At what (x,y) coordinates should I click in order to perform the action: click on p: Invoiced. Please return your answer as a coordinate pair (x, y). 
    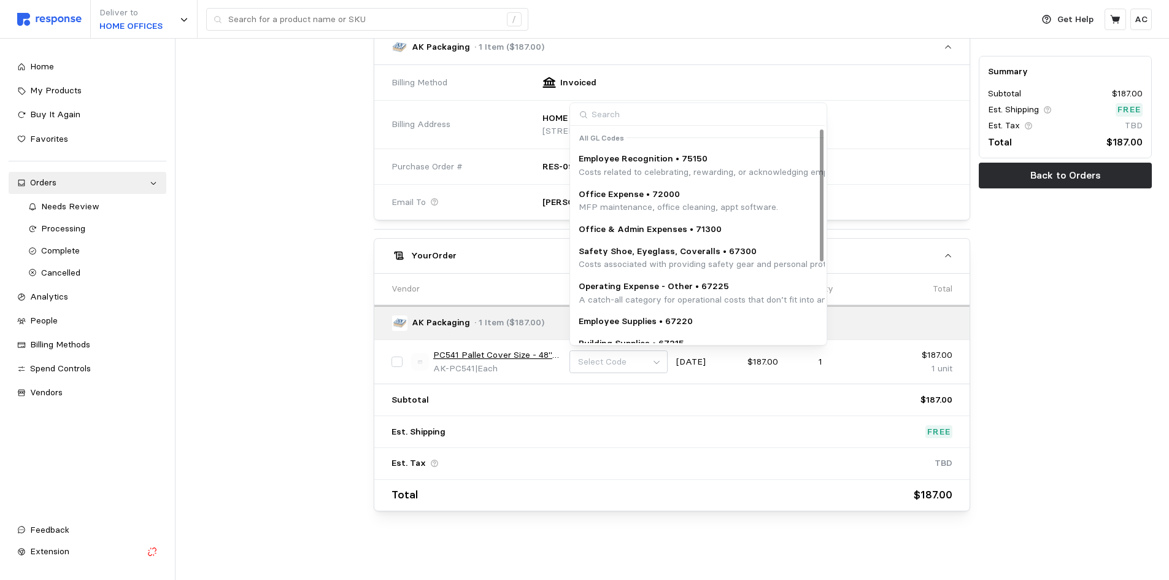
    Looking at the image, I should click on (578, 83).